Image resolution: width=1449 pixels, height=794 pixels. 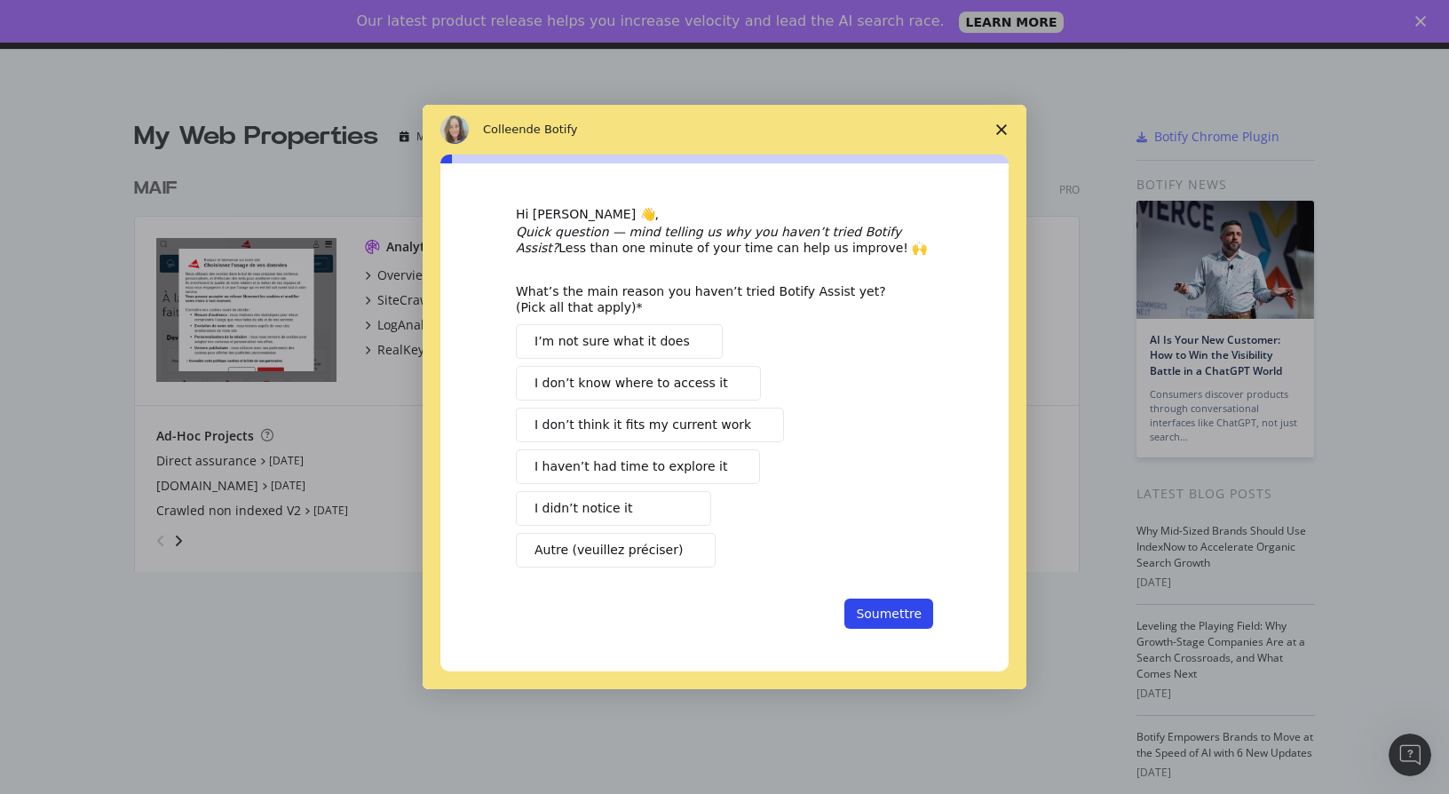 What do you see at coordinates (455, 130) in the screenshot?
I see `img: Profile image for Colleen` at bounding box center [455, 130].